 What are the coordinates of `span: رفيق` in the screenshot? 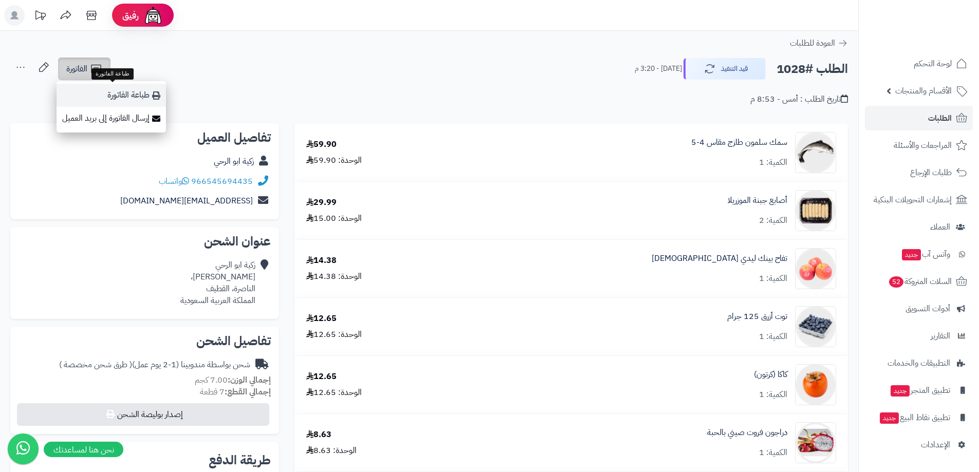 It's located at (131, 15).